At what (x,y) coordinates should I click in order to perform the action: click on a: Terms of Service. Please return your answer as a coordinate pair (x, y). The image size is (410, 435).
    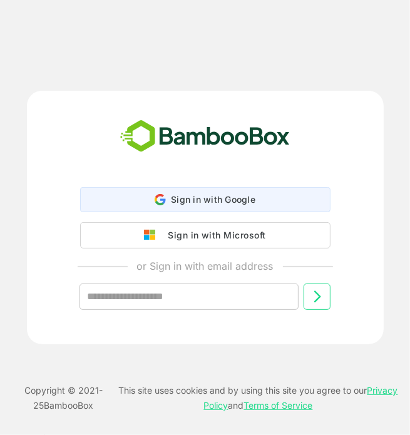
    Looking at the image, I should click on (279, 405).